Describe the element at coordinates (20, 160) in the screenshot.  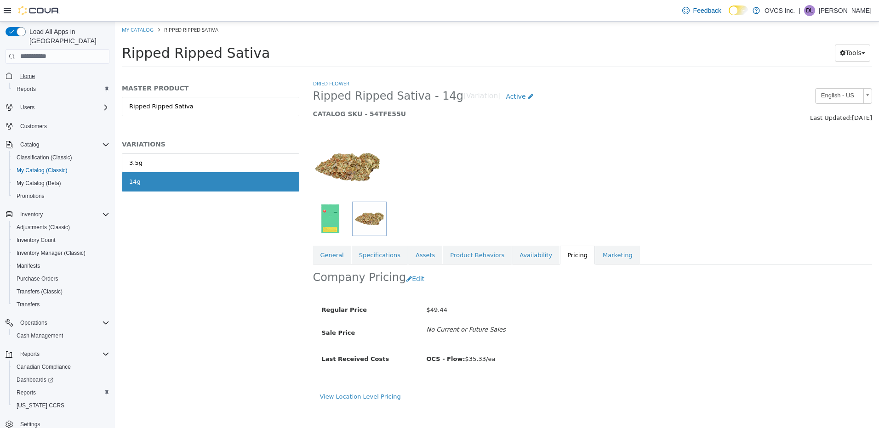
I see `div: 14g` at that location.